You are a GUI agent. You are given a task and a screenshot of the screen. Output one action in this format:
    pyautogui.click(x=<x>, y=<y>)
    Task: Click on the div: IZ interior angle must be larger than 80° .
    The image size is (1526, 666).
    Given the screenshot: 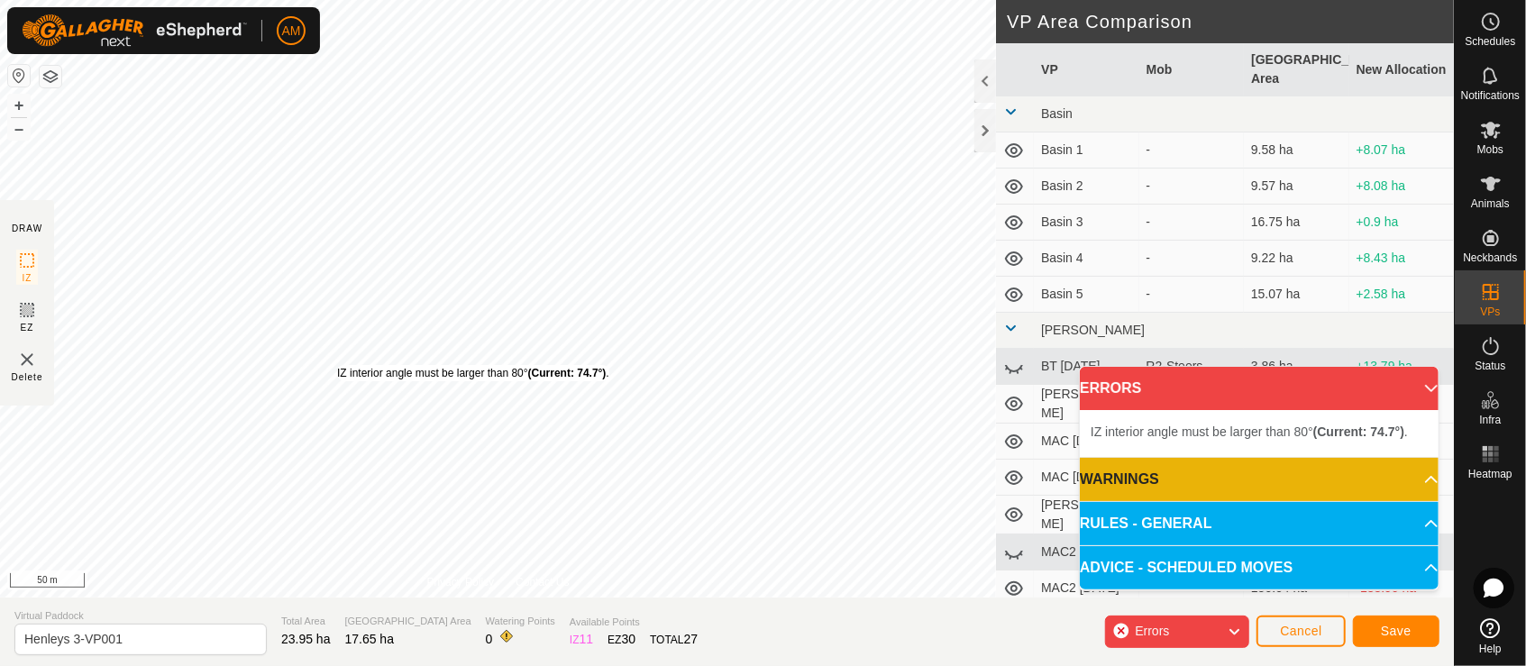 What is the action you would take?
    pyautogui.click(x=473, y=373)
    